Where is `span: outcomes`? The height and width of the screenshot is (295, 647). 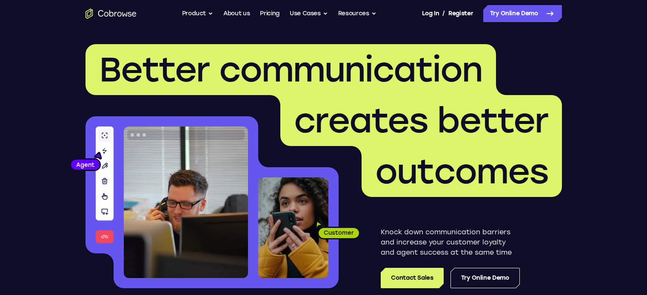 span: outcomes is located at coordinates (461, 172).